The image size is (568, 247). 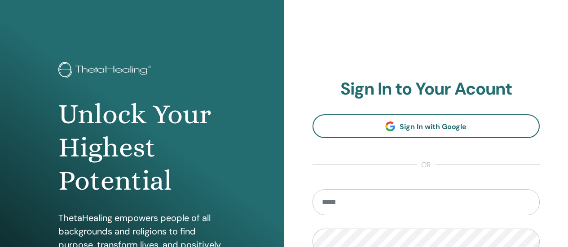 What do you see at coordinates (142, 148) in the screenshot?
I see `h1: Unlock Your Highest Potential` at bounding box center [142, 148].